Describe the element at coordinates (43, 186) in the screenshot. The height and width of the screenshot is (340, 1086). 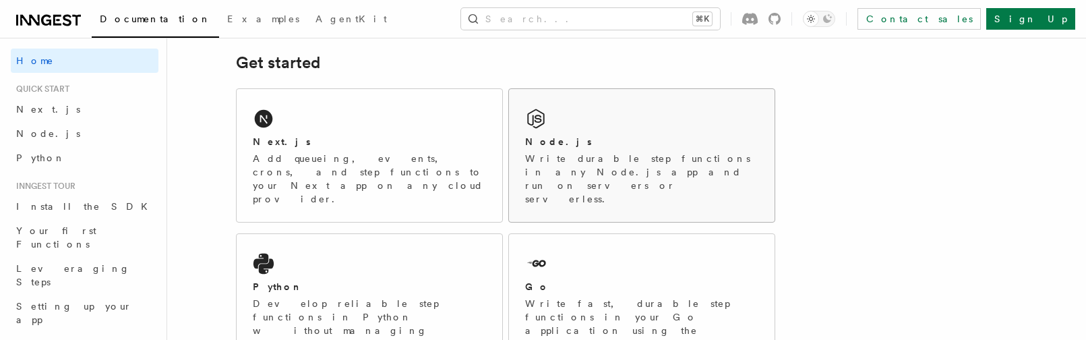
I see `span: Inngest tour` at that location.